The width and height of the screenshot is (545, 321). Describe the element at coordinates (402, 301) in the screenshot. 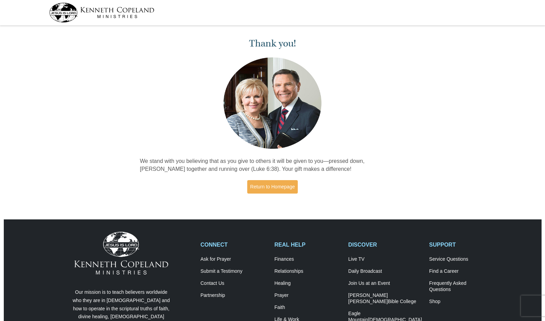

I see `span: Bible College` at that location.